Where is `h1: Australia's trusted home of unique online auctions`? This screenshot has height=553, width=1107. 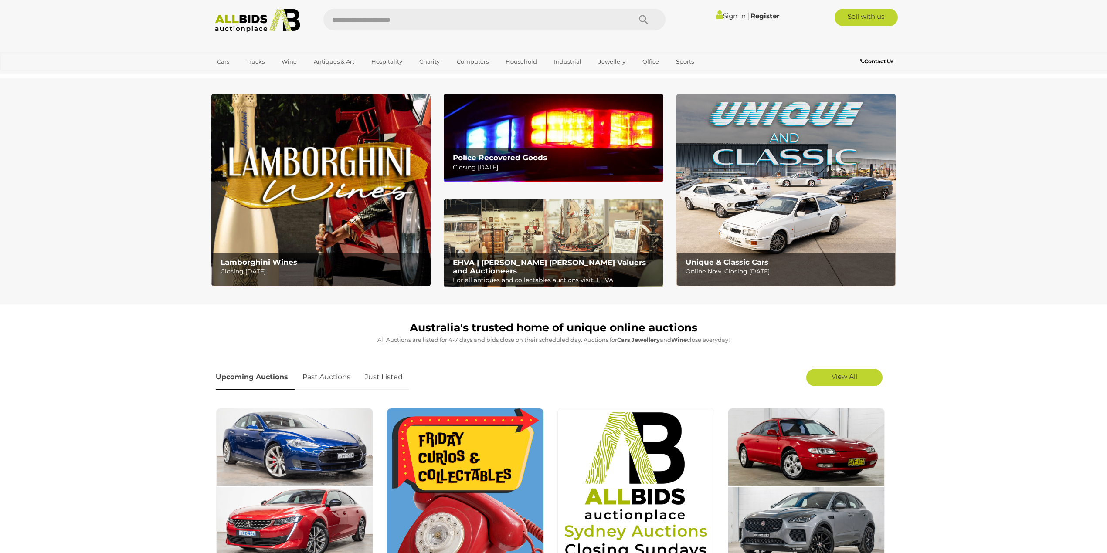
h1: Australia's trusted home of unique online auctions is located at coordinates (553, 328).